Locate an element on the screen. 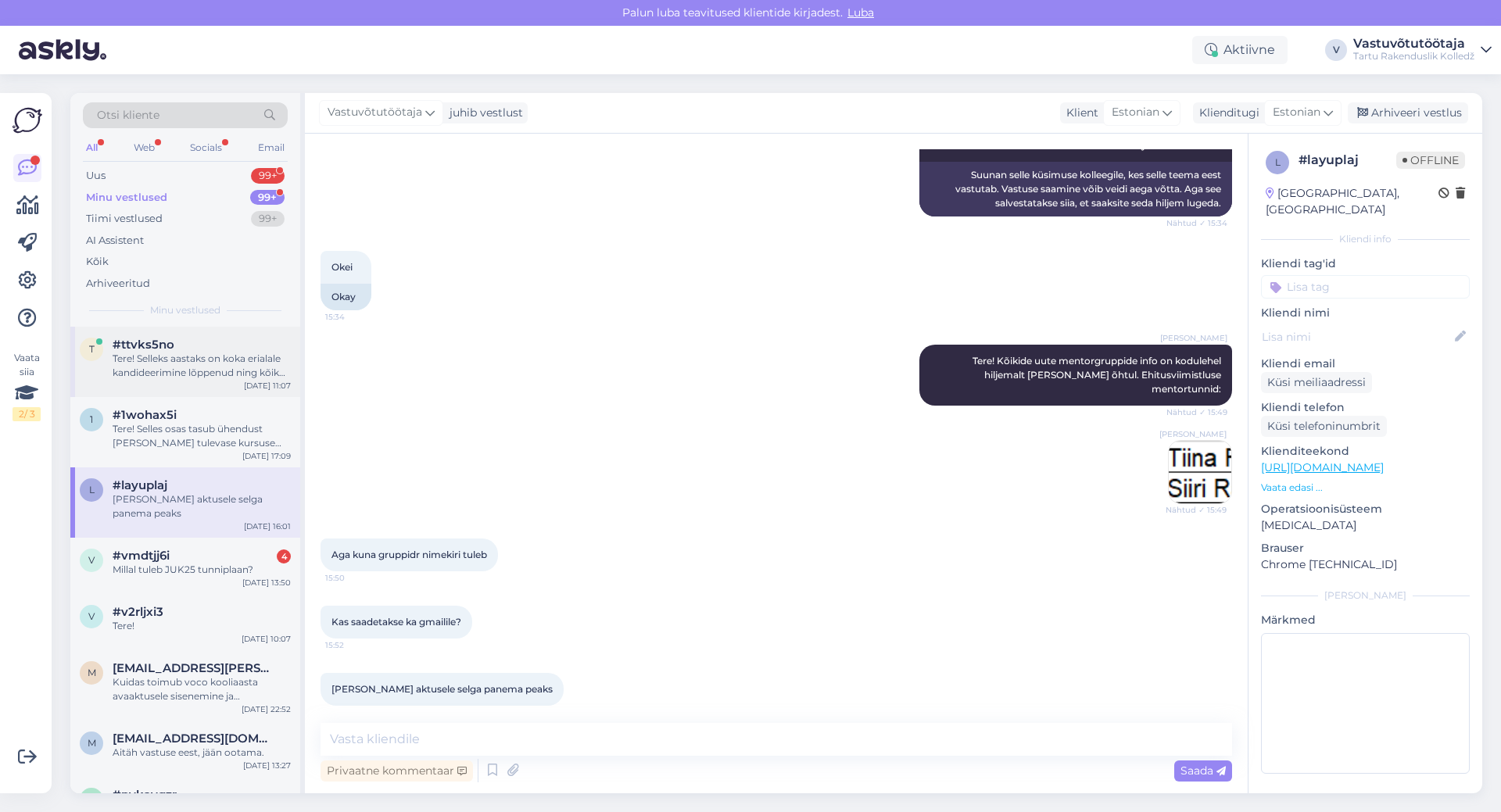  div: V is located at coordinates (1336, 50).